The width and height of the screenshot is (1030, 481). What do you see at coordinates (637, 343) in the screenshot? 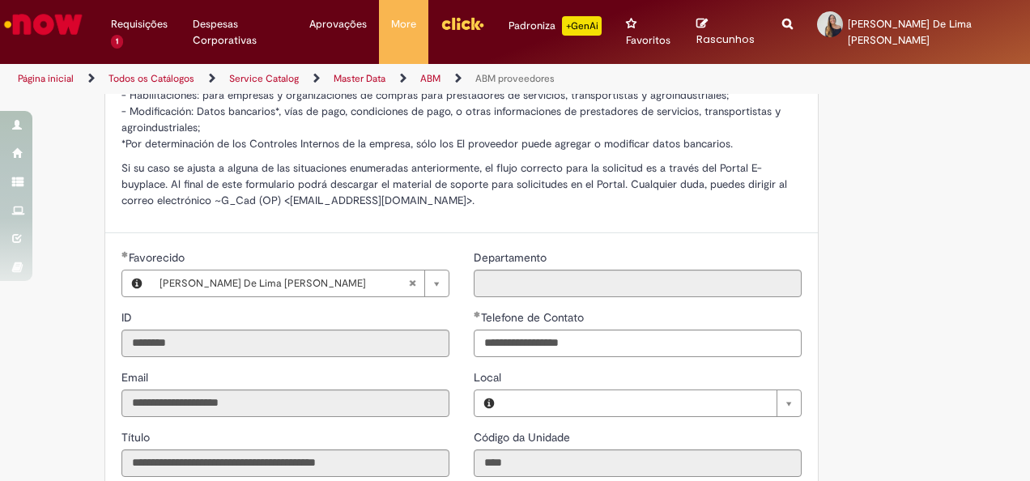
I see `input: Telefone de Contato` at bounding box center [637, 343].